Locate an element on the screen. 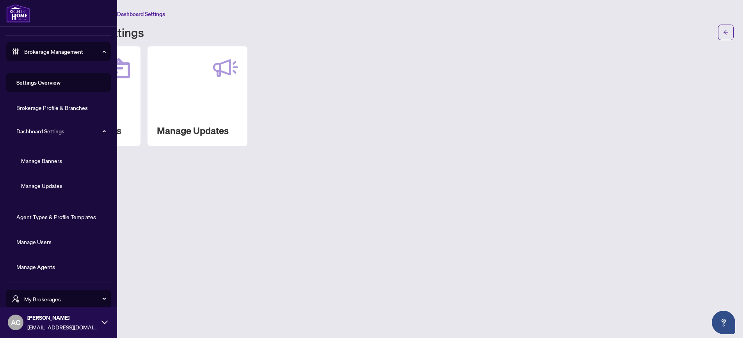 This screenshot has height=338, width=743. a: Manage Users is located at coordinates (34, 242).